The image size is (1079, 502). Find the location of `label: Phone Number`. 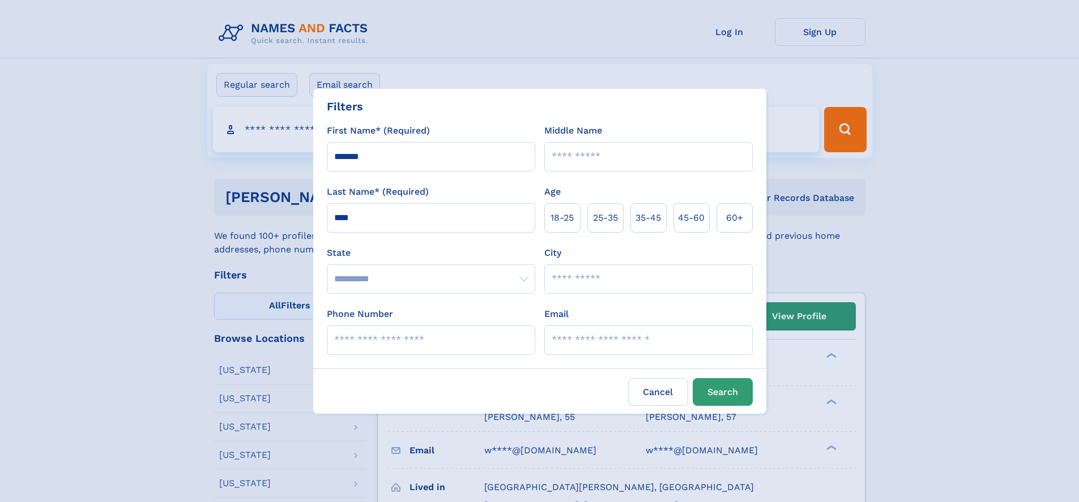

label: Phone Number is located at coordinates (360, 314).